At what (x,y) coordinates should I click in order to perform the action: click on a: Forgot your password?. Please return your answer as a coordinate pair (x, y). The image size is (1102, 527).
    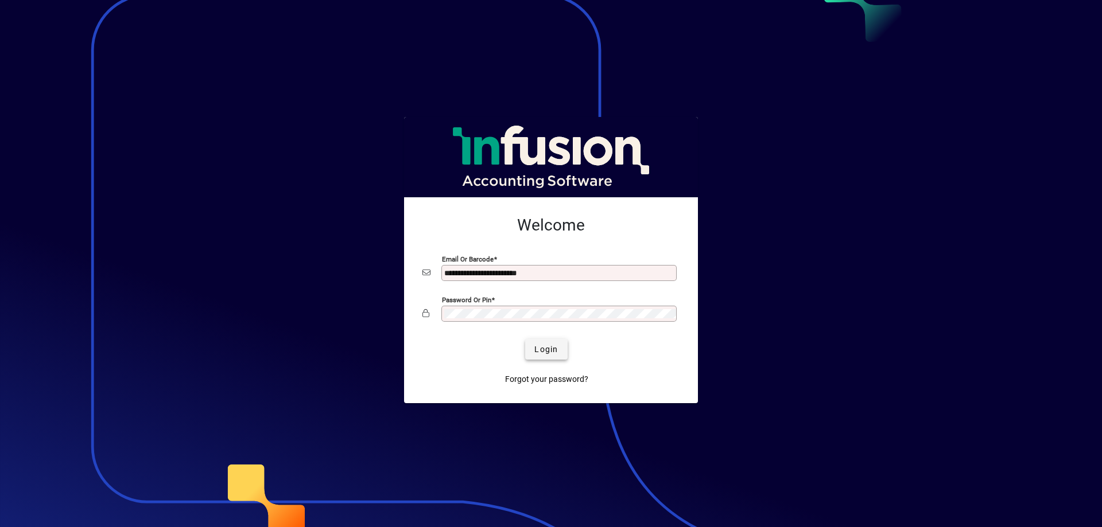
    Looking at the image, I should click on (546, 379).